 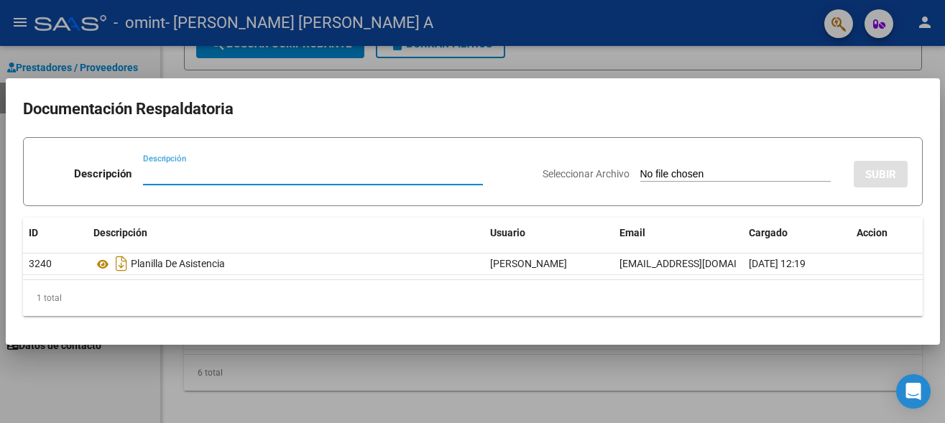 I want to click on div: 1 total, so click(x=473, y=298).